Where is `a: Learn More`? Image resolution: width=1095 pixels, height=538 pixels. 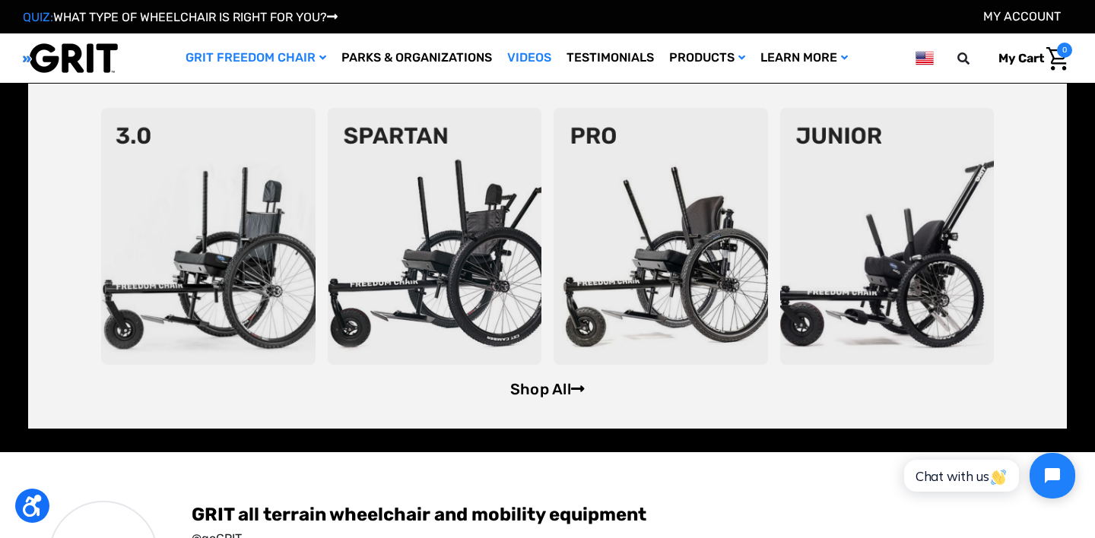
a: Learn More is located at coordinates (804, 58).